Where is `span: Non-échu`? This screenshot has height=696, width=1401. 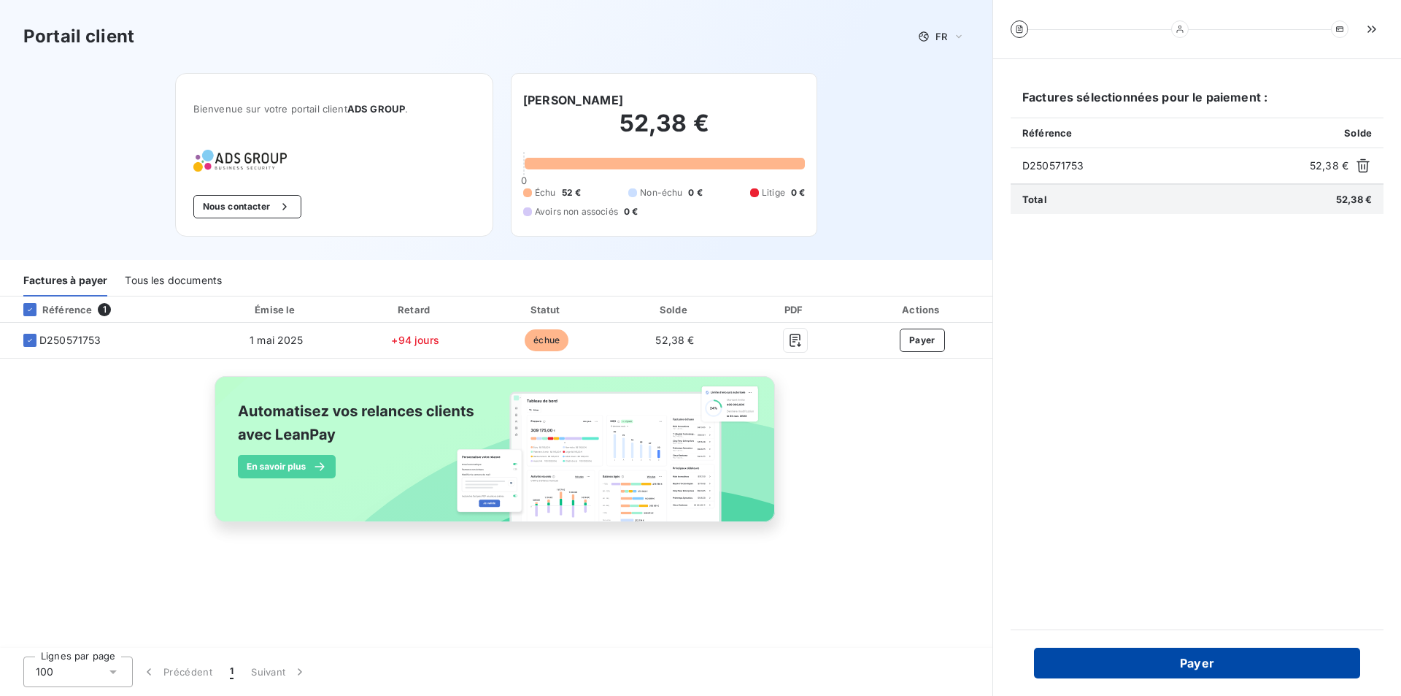 span: Non-échu is located at coordinates (661, 193).